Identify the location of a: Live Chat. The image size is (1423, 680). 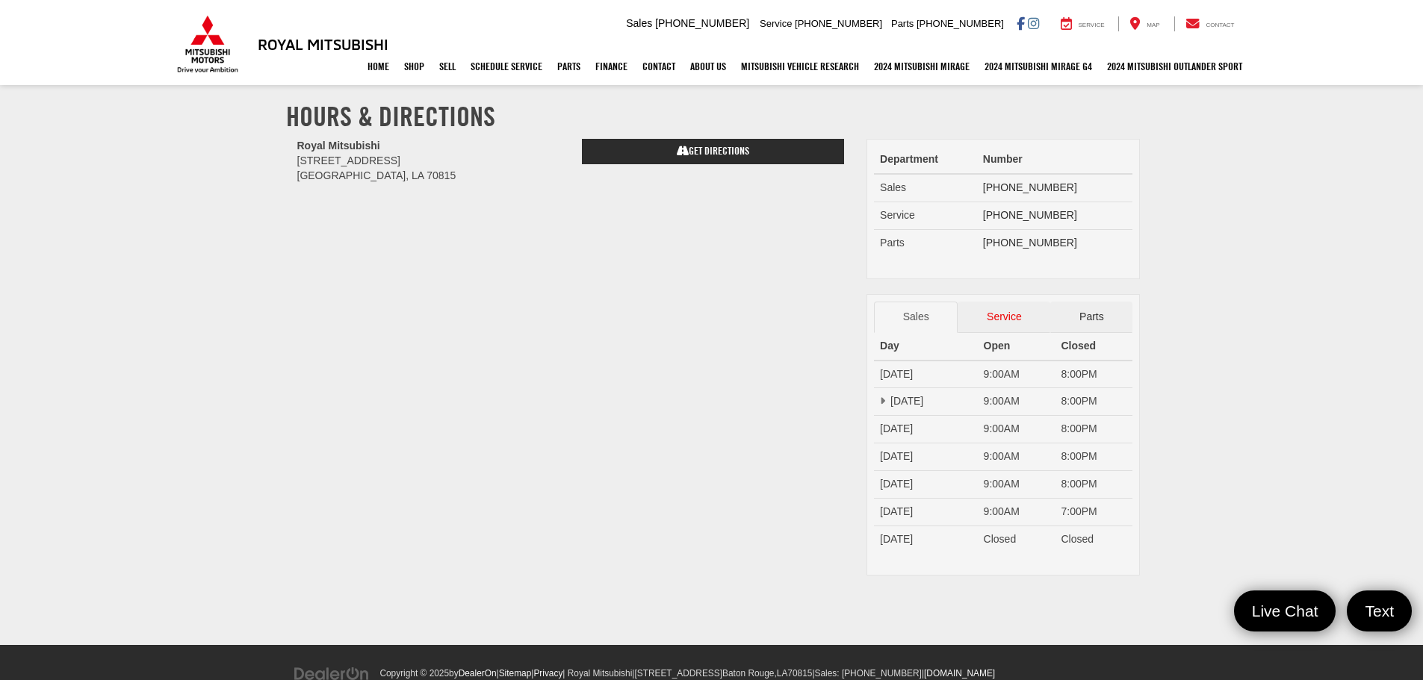
(1284, 611).